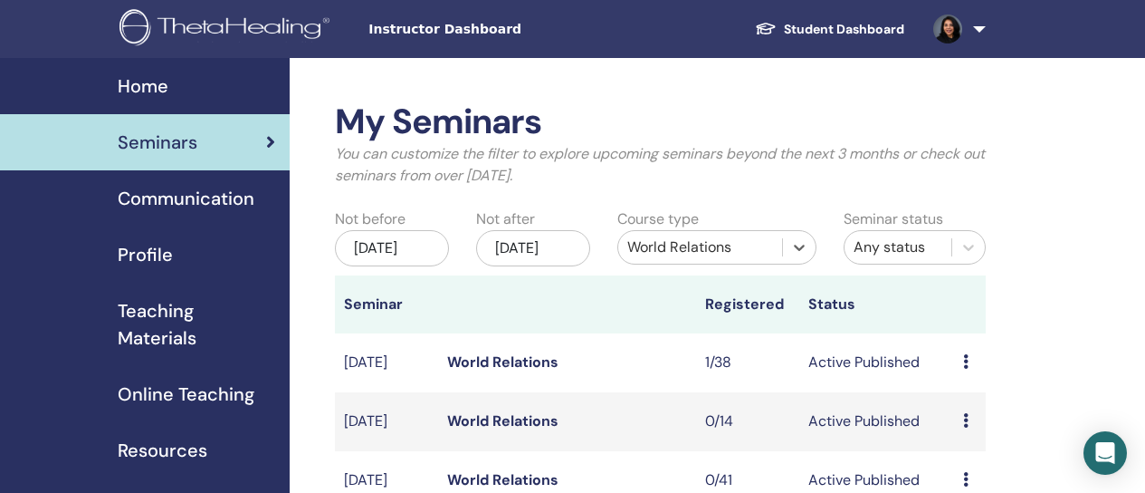  Describe the element at coordinates (658, 219) in the screenshot. I see `label: Course type` at that location.